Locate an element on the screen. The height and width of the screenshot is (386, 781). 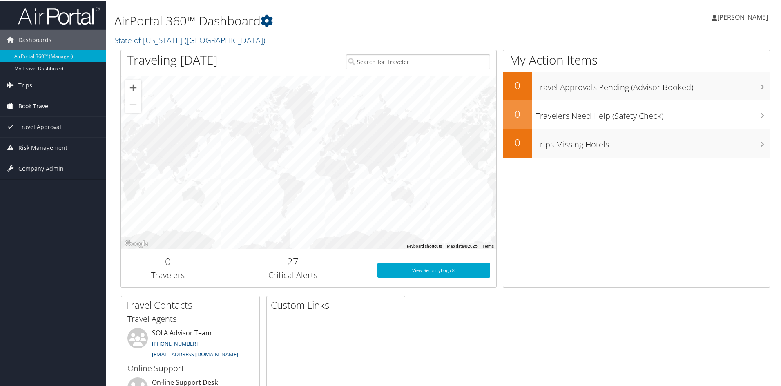
h1: AirPortal 360™ Dashboard is located at coordinates (335, 20).